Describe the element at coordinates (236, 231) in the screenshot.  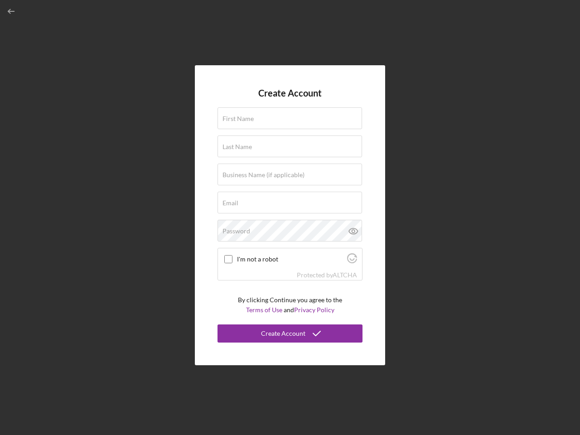
I see `label: Password` at that location.